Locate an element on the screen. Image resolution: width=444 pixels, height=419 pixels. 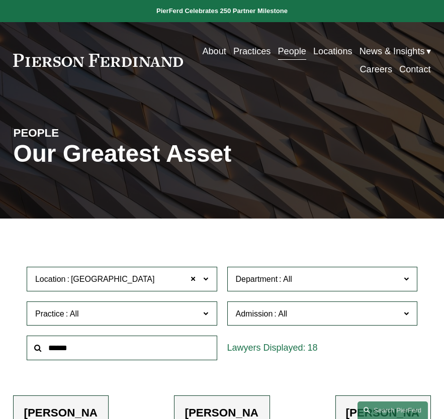
a: Search this site is located at coordinates (393, 410).